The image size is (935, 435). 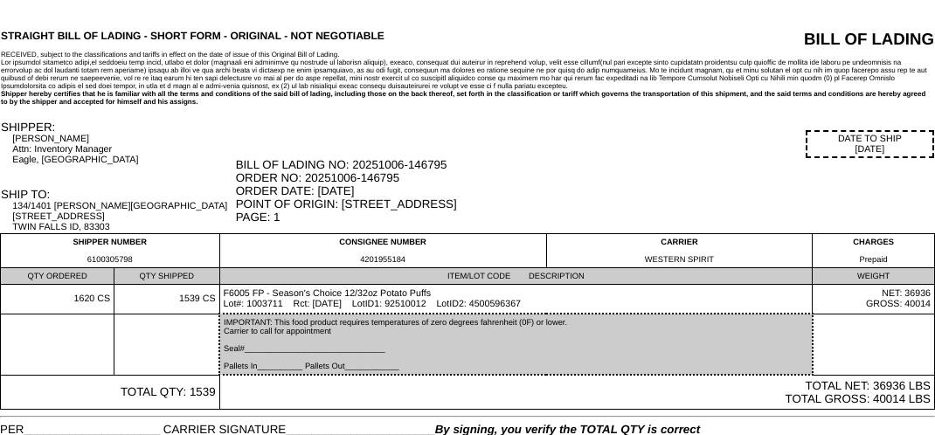 What do you see at coordinates (383, 251) in the screenshot?
I see `td: CONSIGNEE NUMBER` at bounding box center [383, 251].